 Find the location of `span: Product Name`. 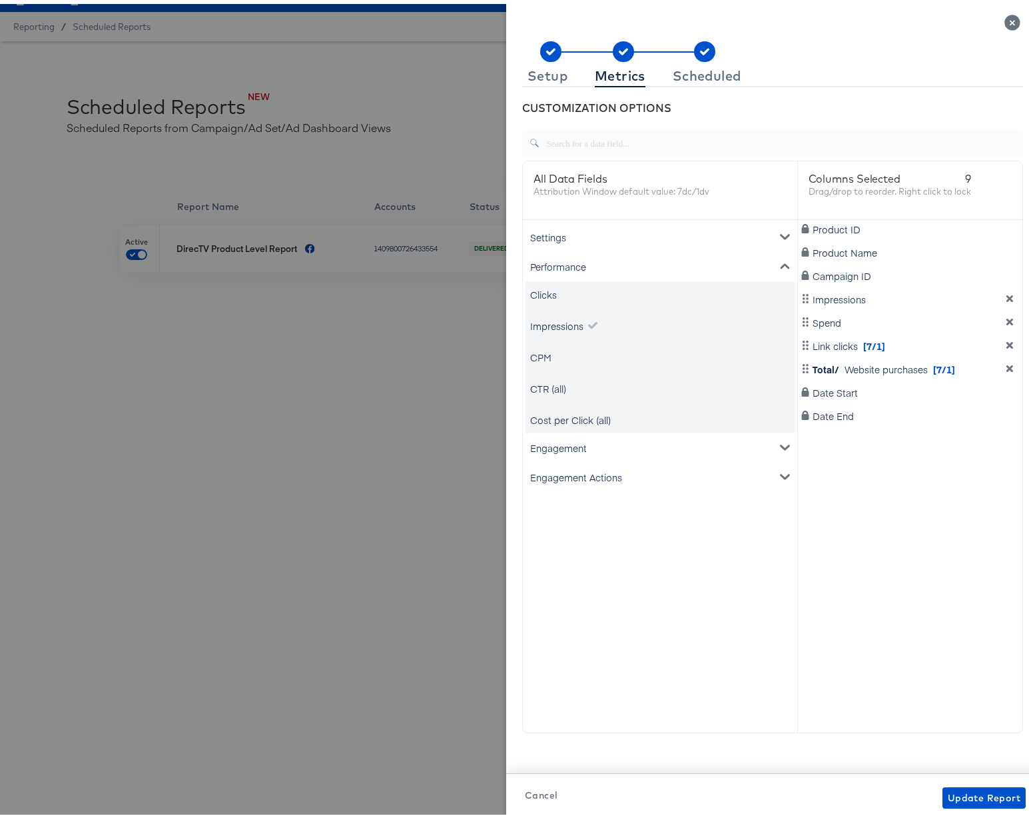

span: Product Name is located at coordinates (845, 249).